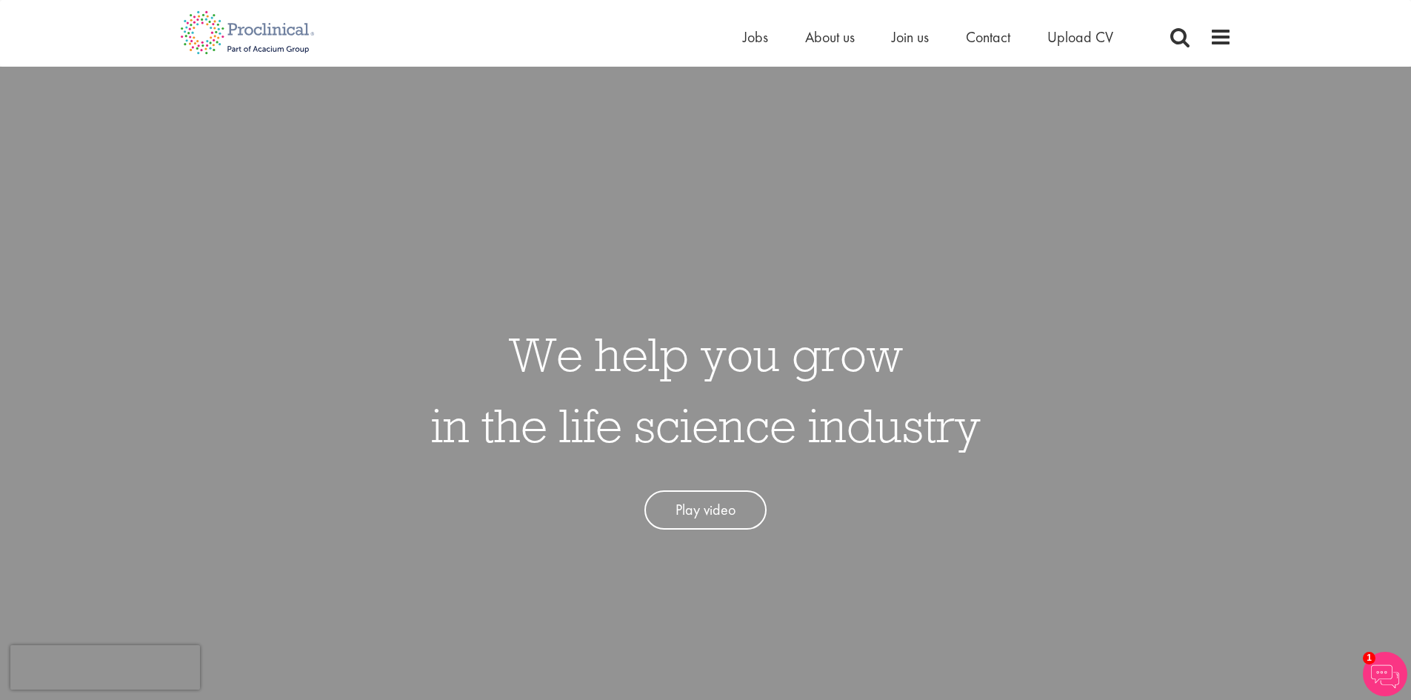 The height and width of the screenshot is (700, 1411). I want to click on a: Join us, so click(910, 37).